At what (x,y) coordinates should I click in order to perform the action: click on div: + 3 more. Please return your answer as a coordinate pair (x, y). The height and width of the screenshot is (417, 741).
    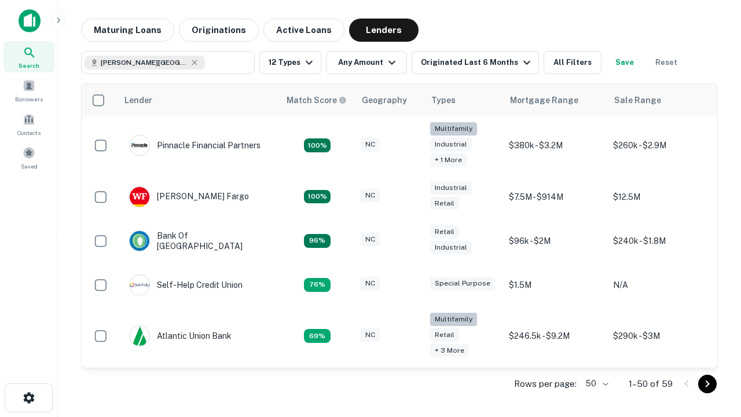
    Looking at the image, I should click on (449, 350).